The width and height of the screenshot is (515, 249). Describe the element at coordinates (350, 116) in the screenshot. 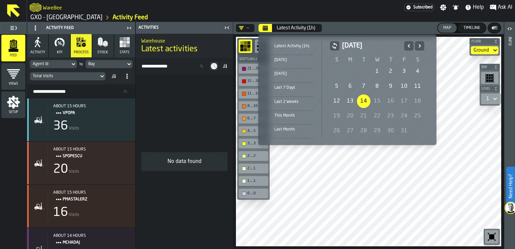

I see `div: Monday, October 20, 2025` at that location.